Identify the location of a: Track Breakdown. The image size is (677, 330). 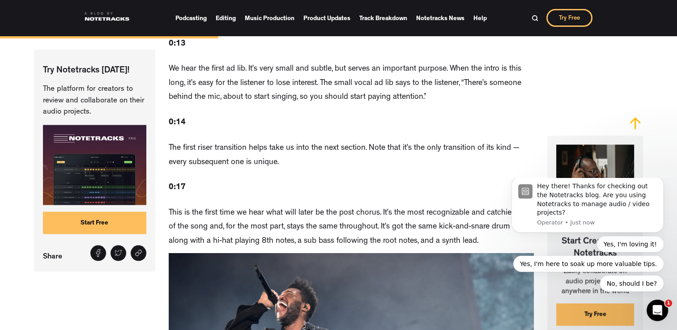
(383, 18).